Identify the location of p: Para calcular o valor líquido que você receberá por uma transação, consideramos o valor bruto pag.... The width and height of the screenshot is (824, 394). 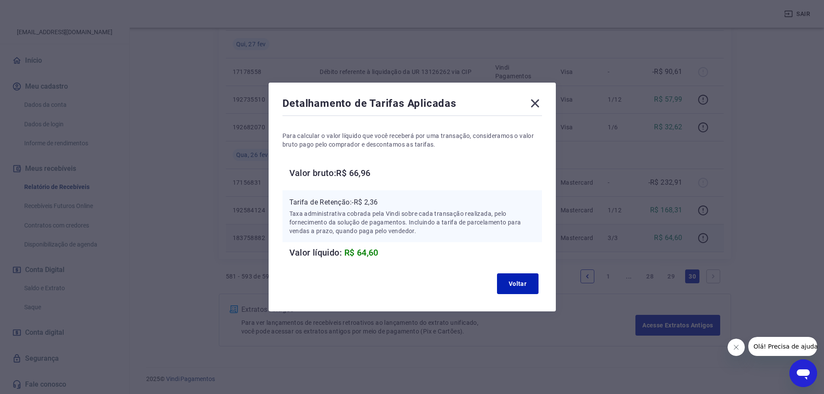
(412, 140).